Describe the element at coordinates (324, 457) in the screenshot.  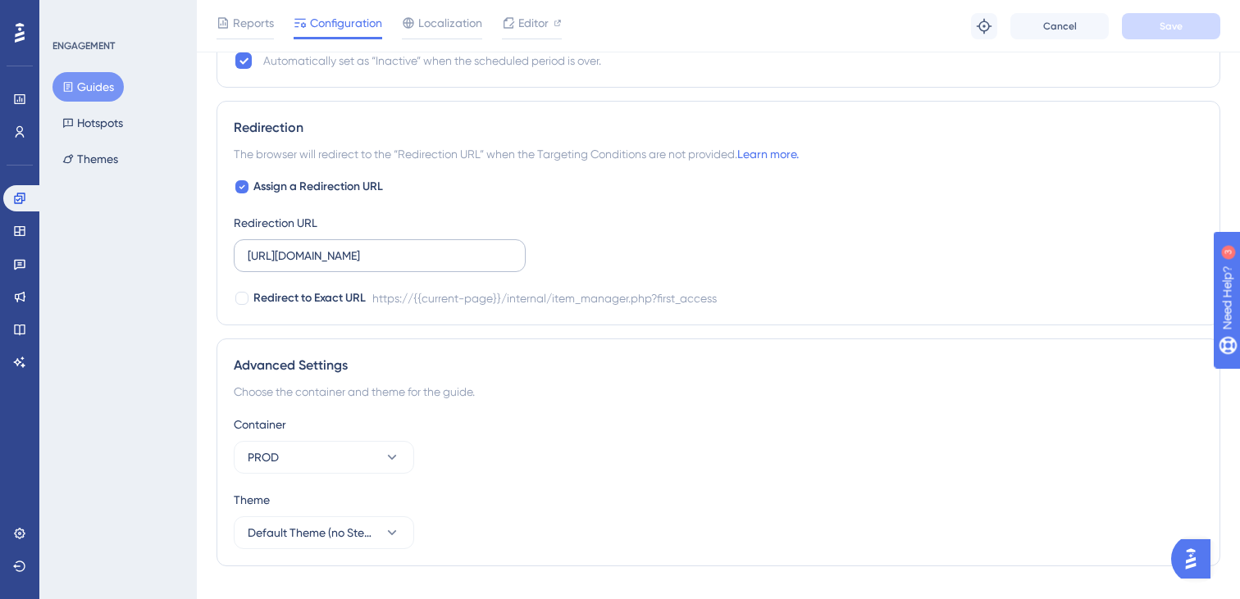
I see `button: PROD` at that location.